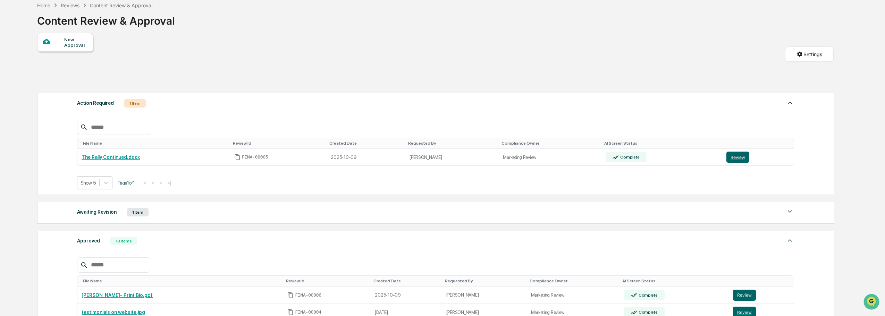 Image resolution: width=885 pixels, height=316 pixels. Describe the element at coordinates (67, 20) in the screenshot. I see `p: How can we help?` at that location.